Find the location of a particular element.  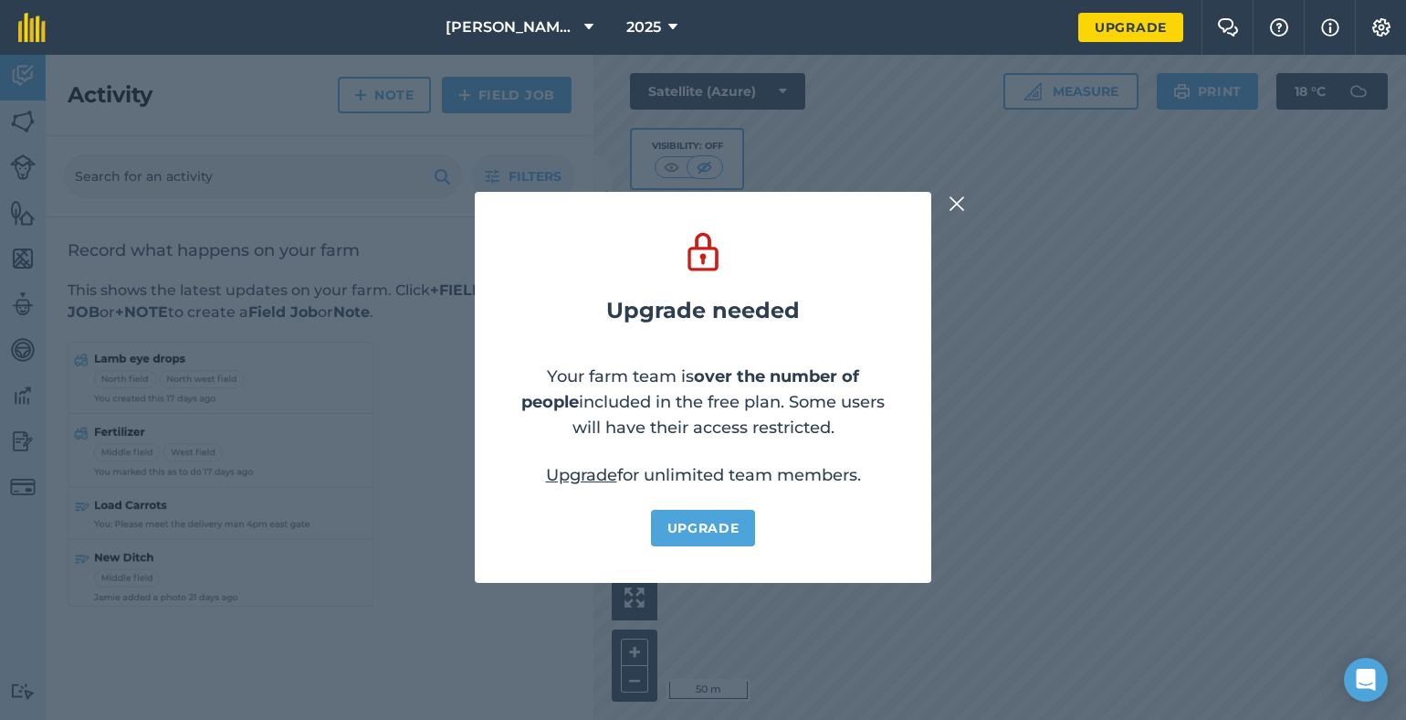

img: svg+xml;base64,PHN2ZyB4bWxucz0iaHR0cDovL3d3dy53My5vcmcvMjAwMC9zdmciIHdpZHRoPSIxNyIgaGVpZ2h0PSIxNy... is located at coordinates (1331, 27).